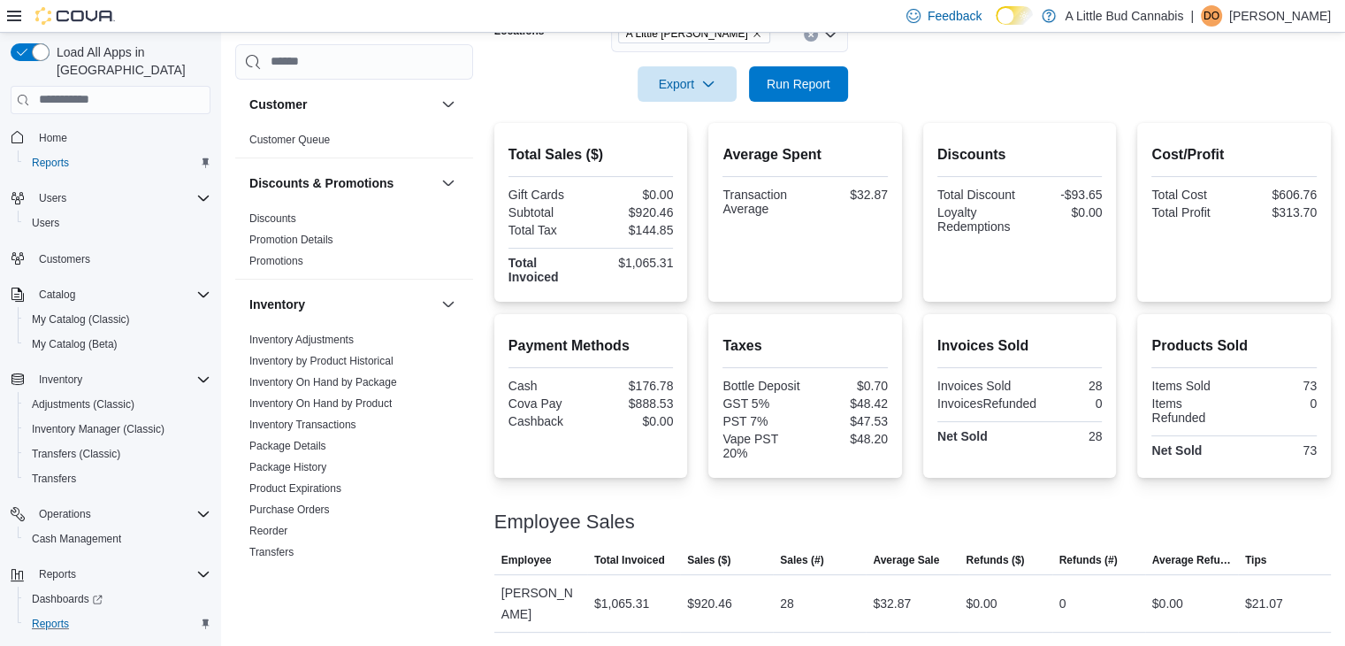 The height and width of the screenshot is (646, 1345). I want to click on div: 73, so click(1277, 386).